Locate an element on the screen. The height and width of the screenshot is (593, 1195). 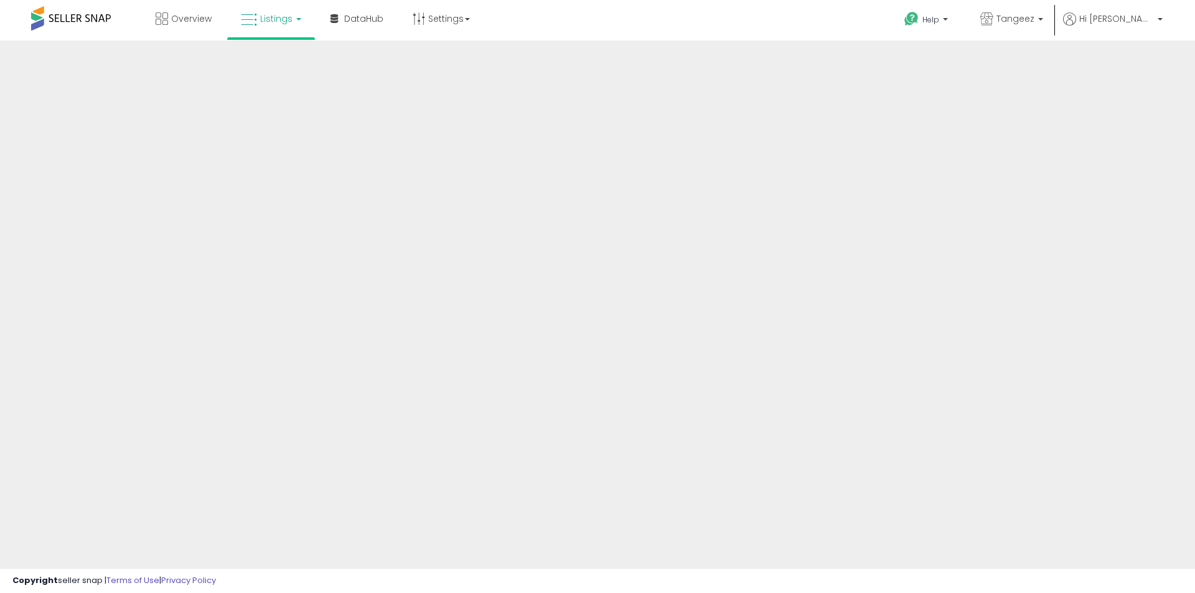
span: DataHub is located at coordinates (363, 19).